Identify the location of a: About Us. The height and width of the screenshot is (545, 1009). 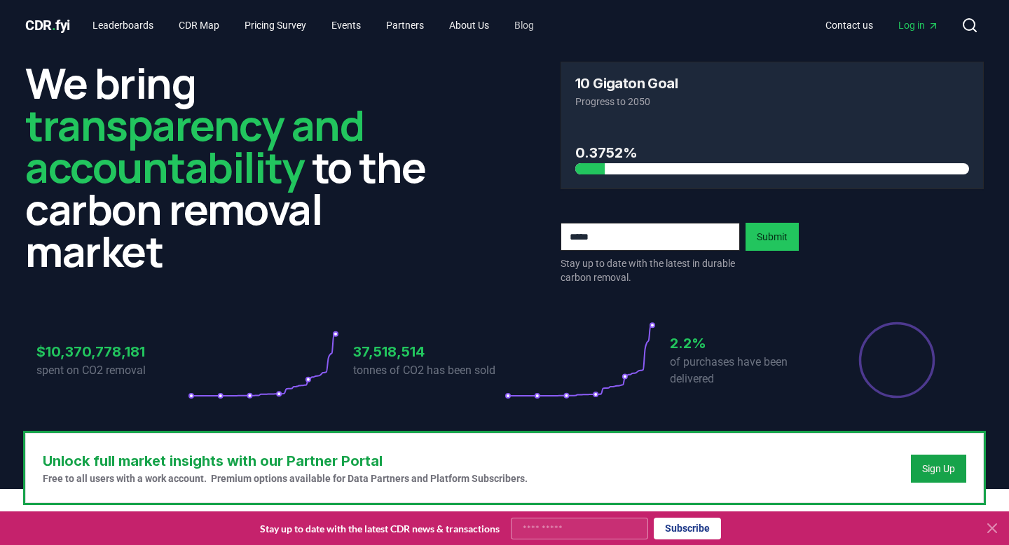
(469, 25).